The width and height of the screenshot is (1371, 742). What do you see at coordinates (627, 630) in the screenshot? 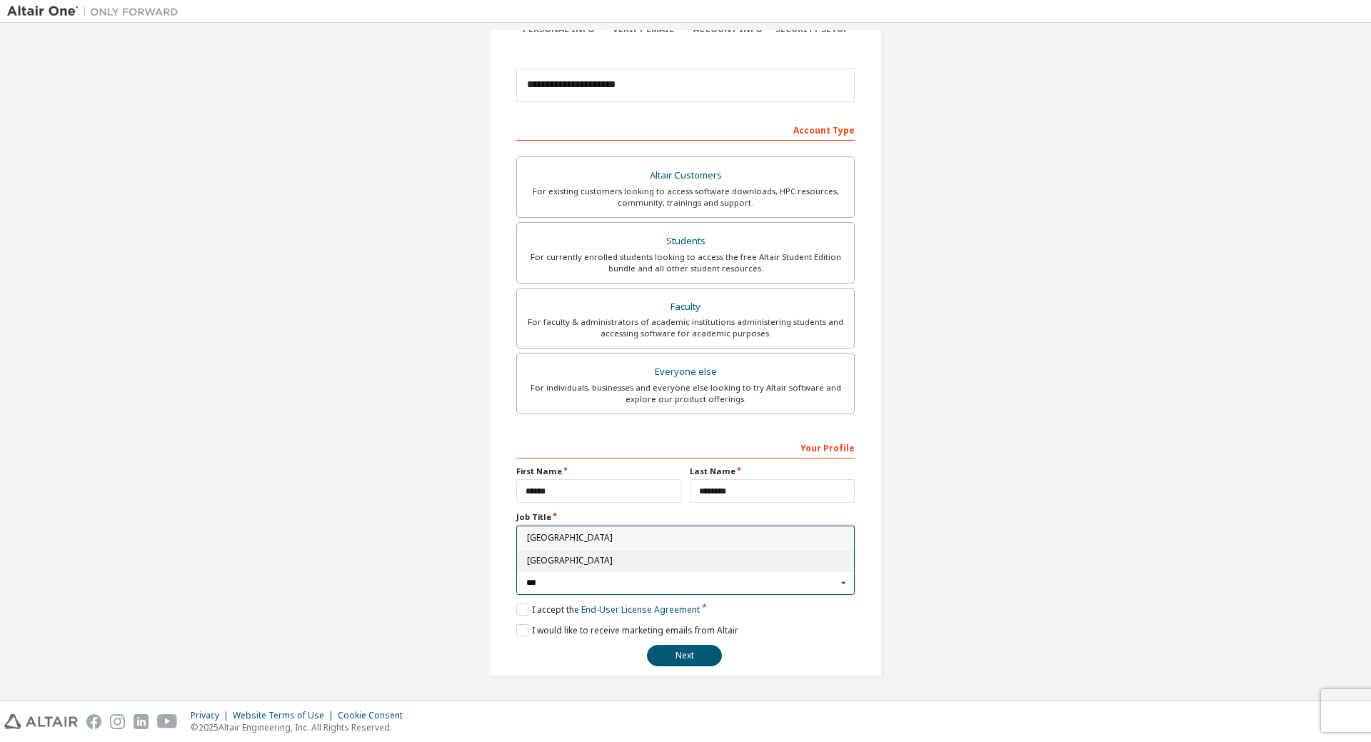
I see `label: I would like to receive marketing emails from Altair` at bounding box center [627, 630].